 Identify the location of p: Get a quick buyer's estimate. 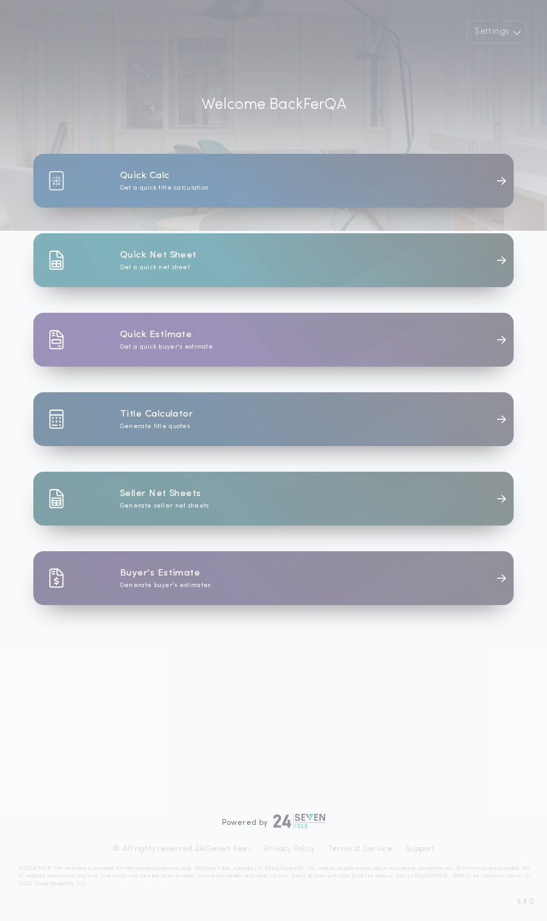
(166, 347).